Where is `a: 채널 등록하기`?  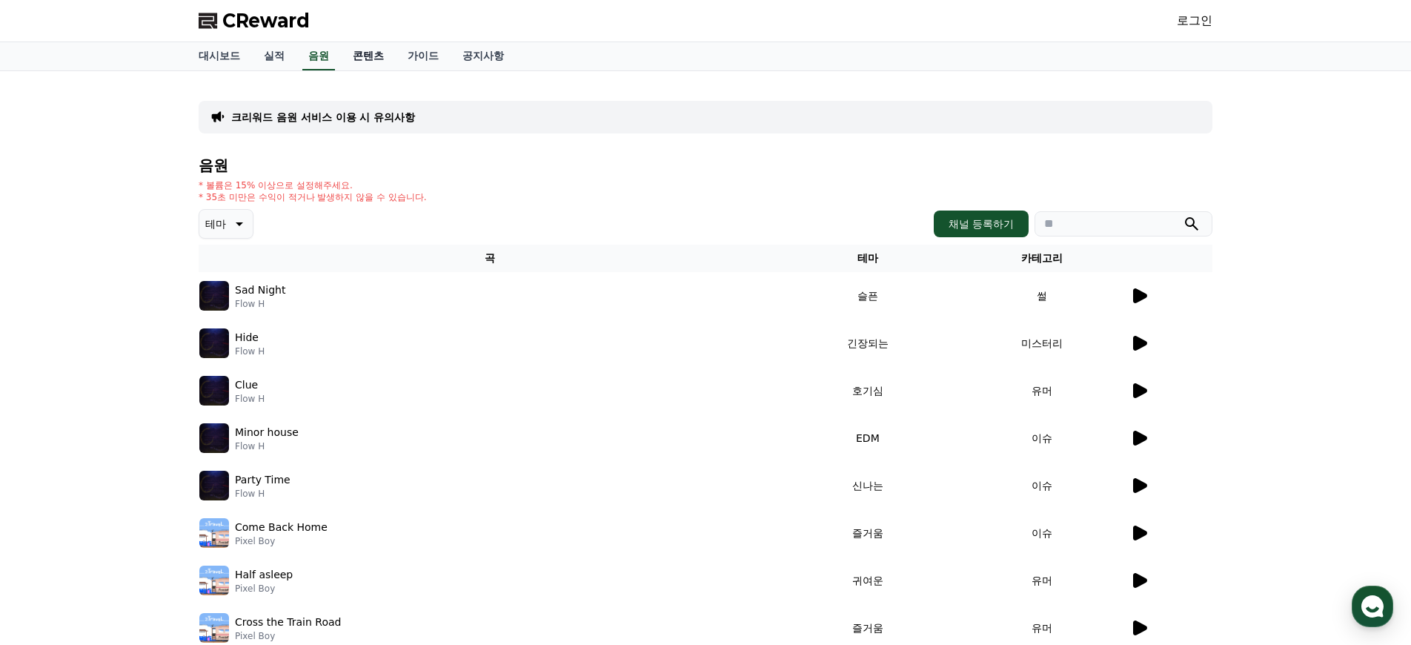 a: 채널 등록하기 is located at coordinates (981, 224).